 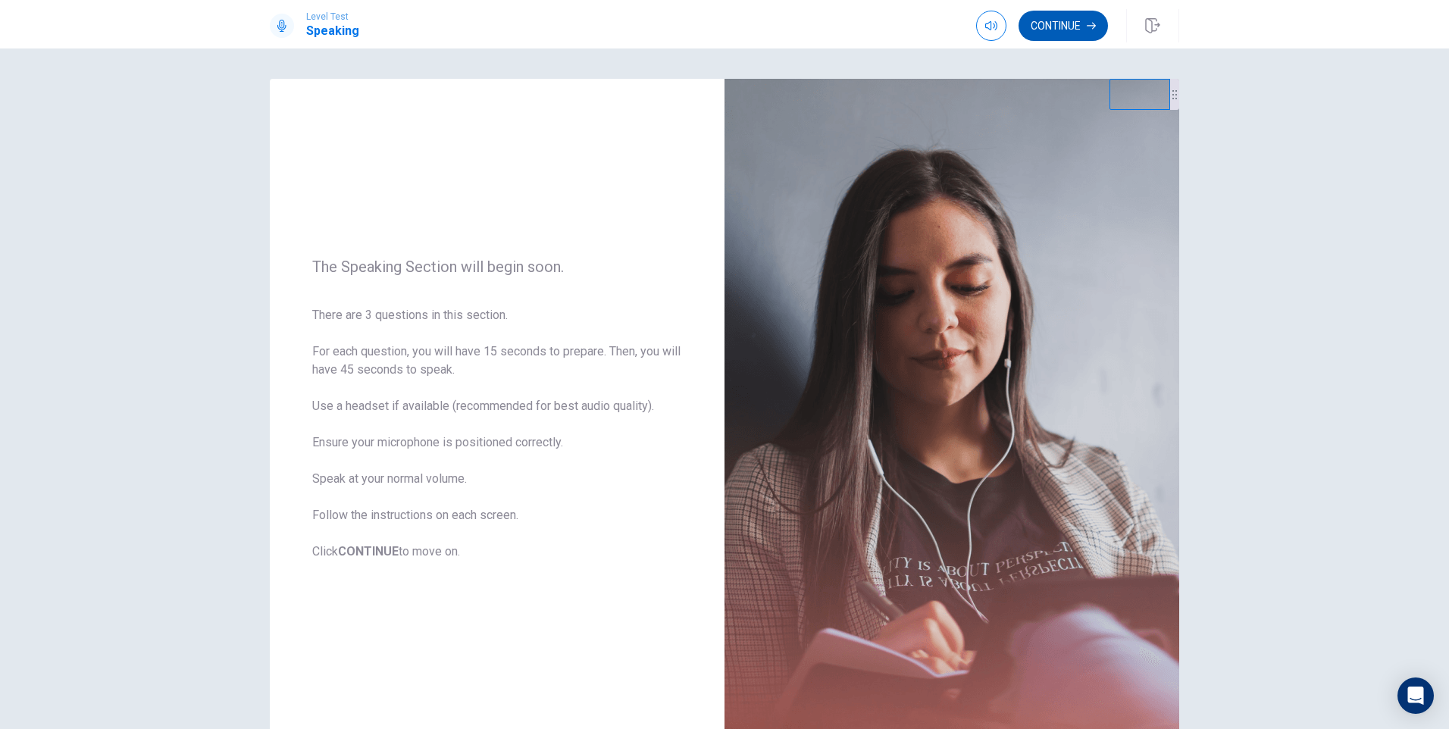 I want to click on button: Continue, so click(x=1063, y=26).